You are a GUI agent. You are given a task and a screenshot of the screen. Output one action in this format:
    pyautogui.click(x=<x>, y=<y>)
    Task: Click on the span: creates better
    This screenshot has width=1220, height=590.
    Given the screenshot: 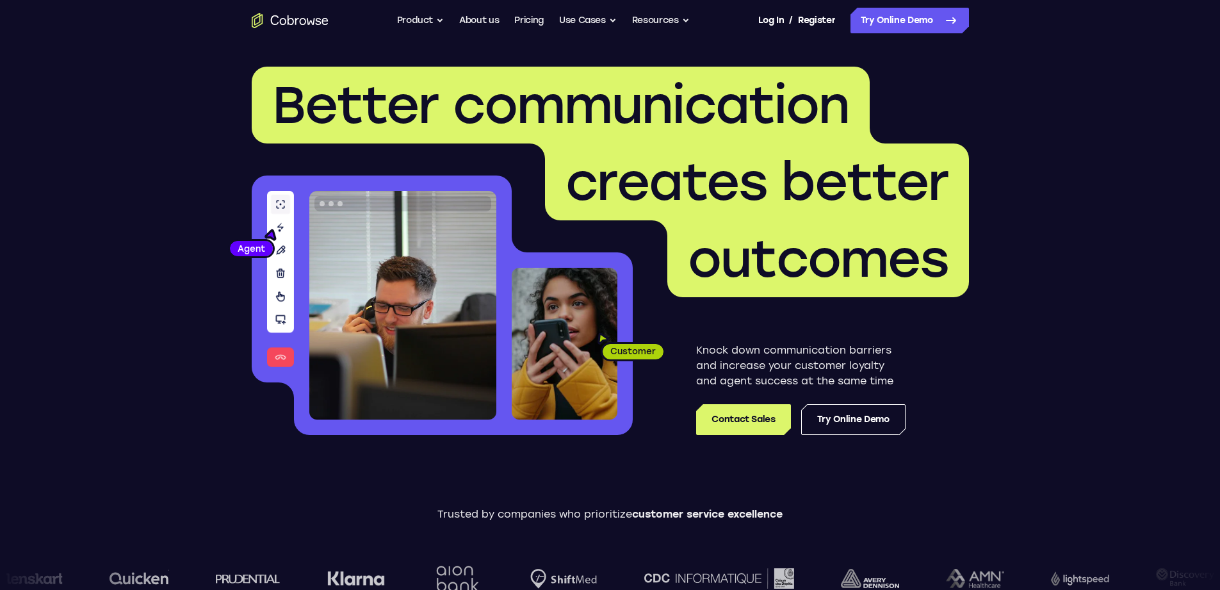 What is the action you would take?
    pyautogui.click(x=757, y=182)
    